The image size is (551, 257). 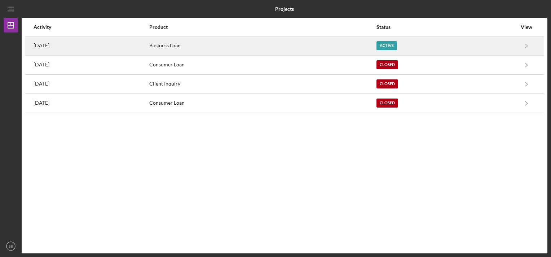 I want to click on div: Product, so click(x=263, y=27).